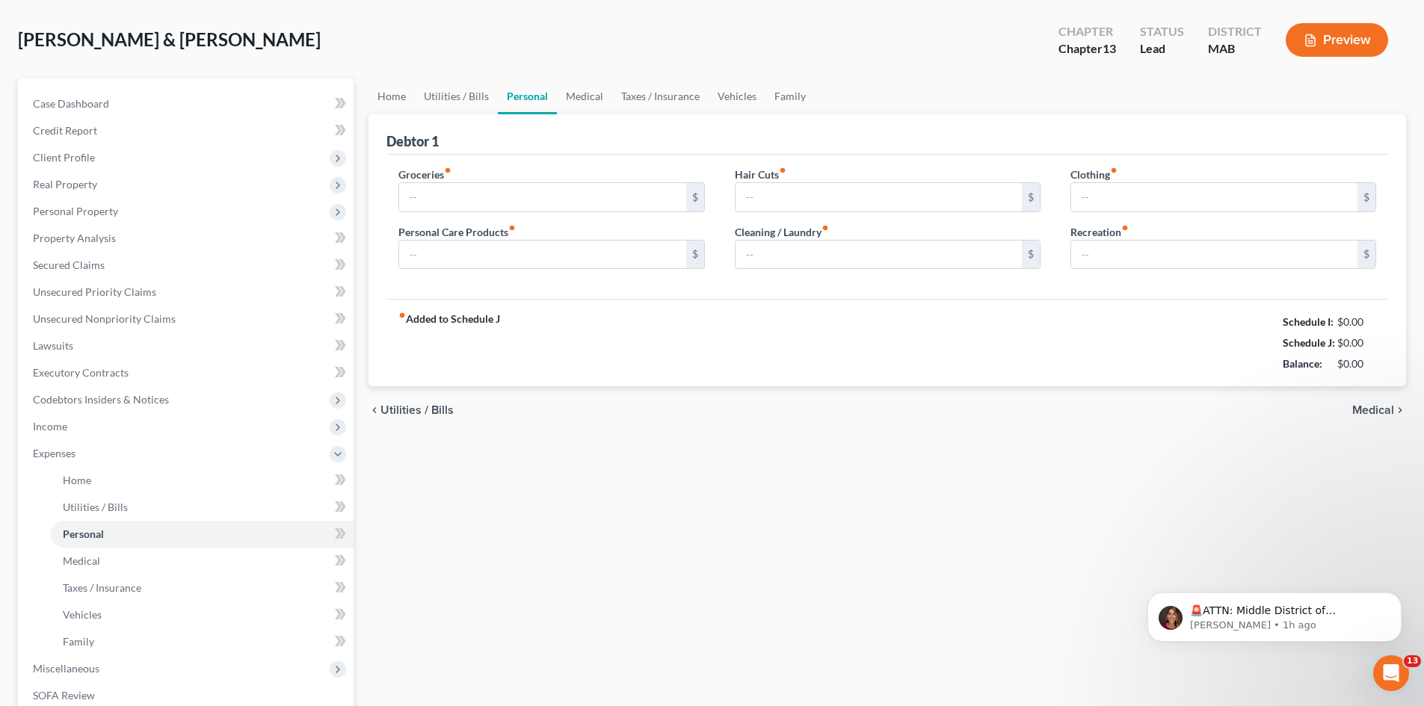 This screenshot has width=1424, height=706. I want to click on a: Property Analysis, so click(187, 238).